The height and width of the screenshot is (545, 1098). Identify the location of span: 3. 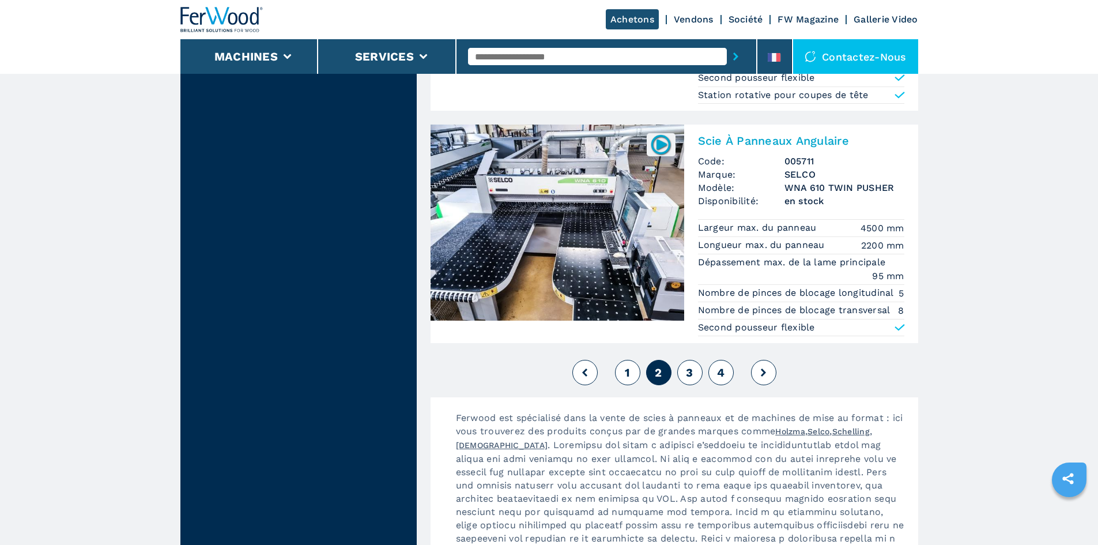
(689, 372).